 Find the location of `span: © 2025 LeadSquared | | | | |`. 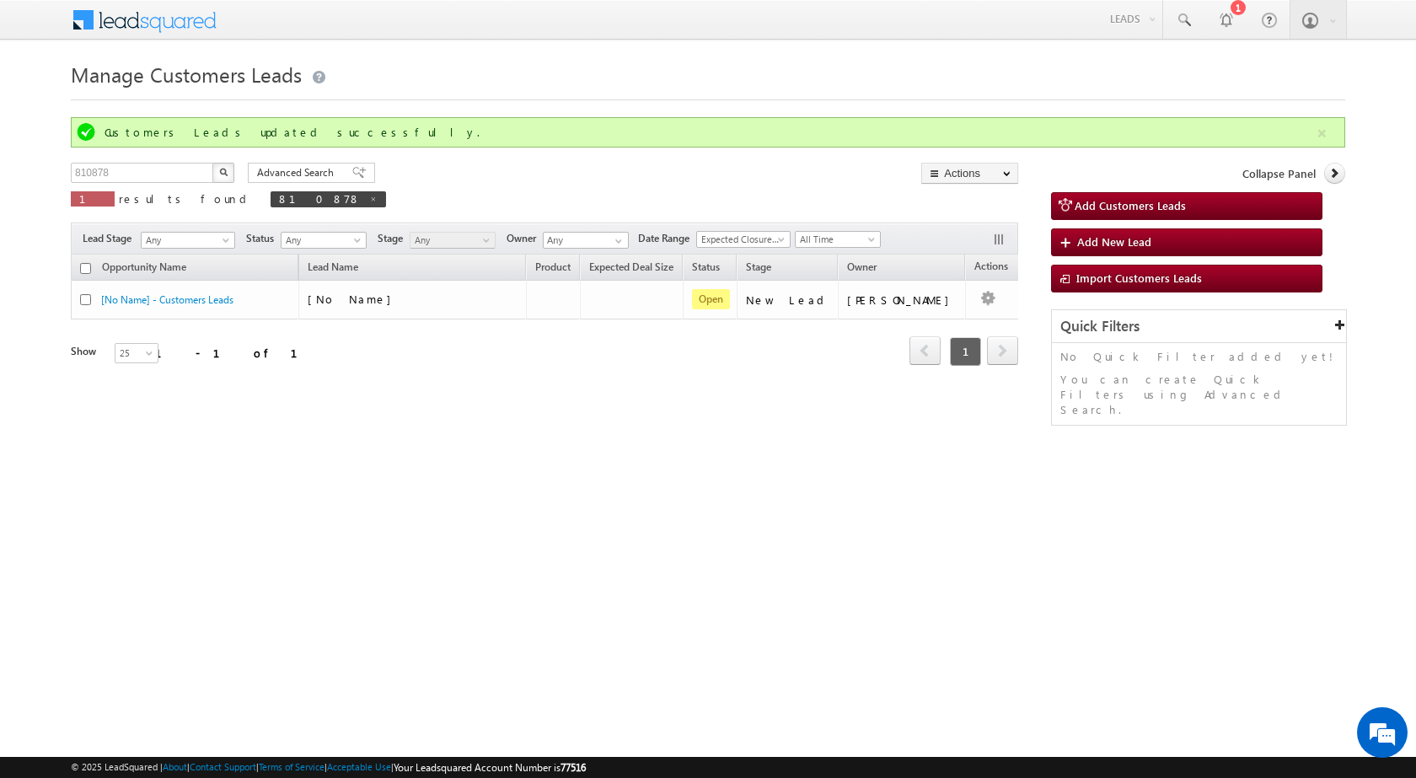

span: © 2025 LeadSquared | | | | | is located at coordinates (328, 767).